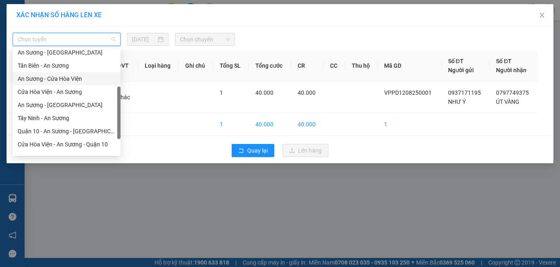  I want to click on button: rollbackQuay lại, so click(253, 151).